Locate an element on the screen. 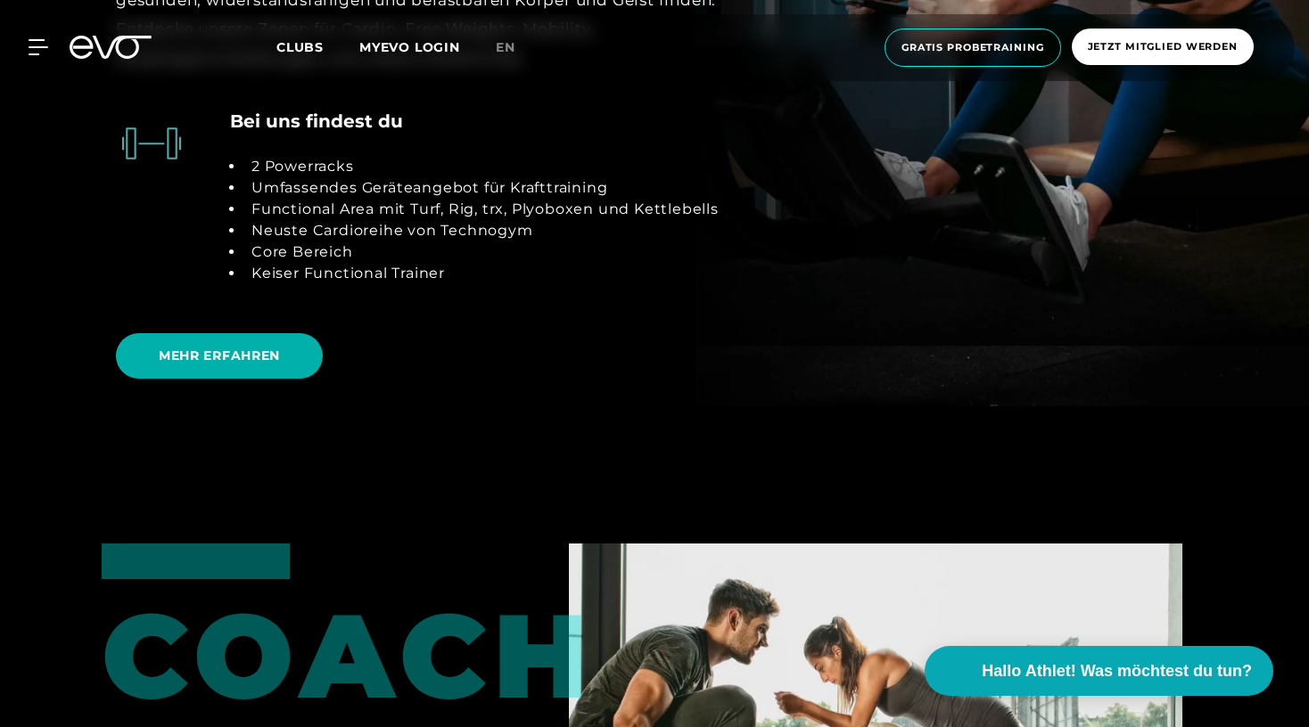 This screenshot has height=727, width=1309. span: en is located at coordinates (505, 47).